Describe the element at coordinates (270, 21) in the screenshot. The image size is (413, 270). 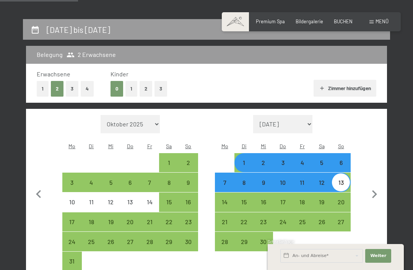
I see `span: Premium Spa` at that location.